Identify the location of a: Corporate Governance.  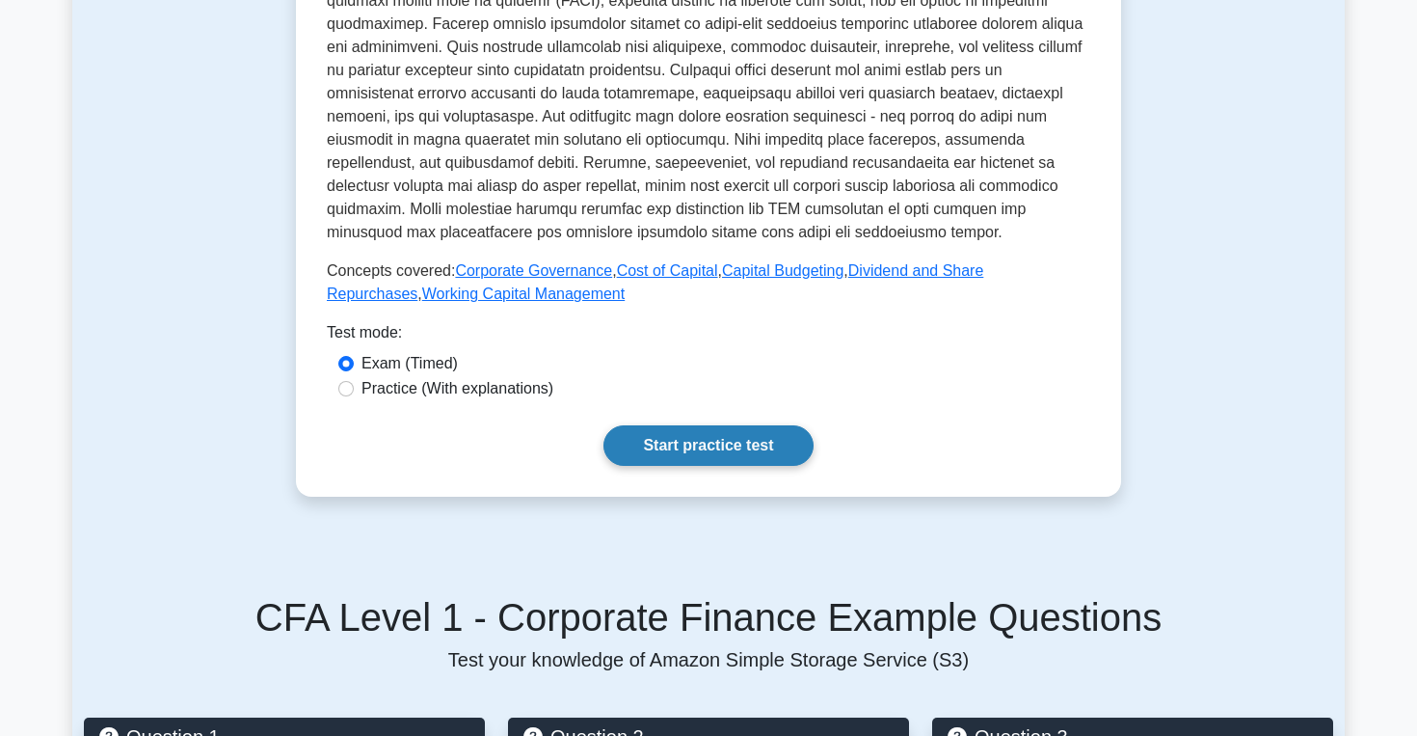
(533, 270).